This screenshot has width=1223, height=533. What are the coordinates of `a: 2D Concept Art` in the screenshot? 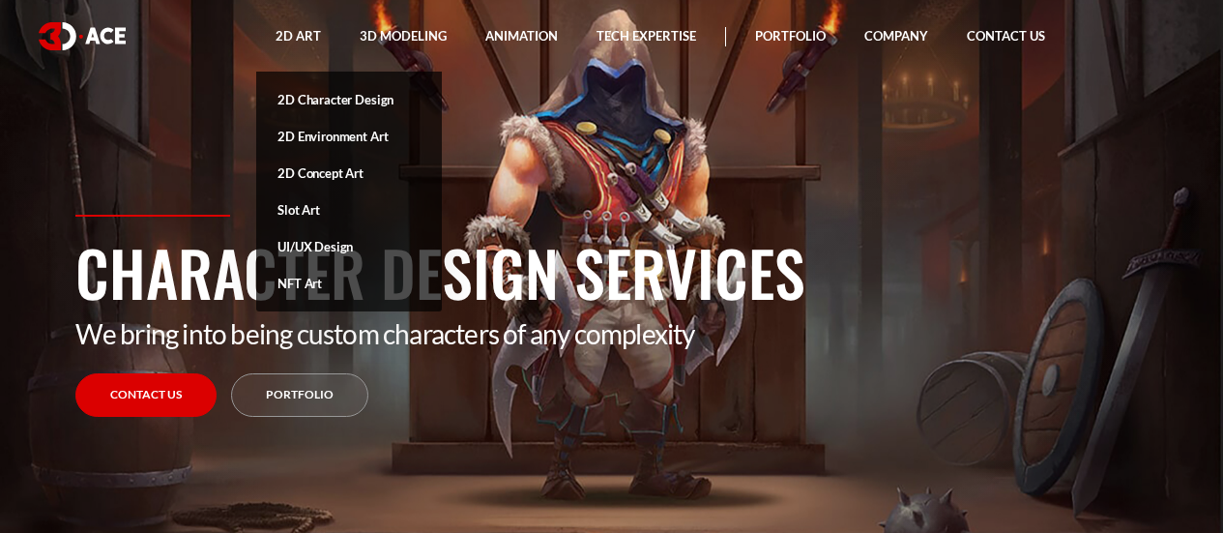 It's located at (349, 173).